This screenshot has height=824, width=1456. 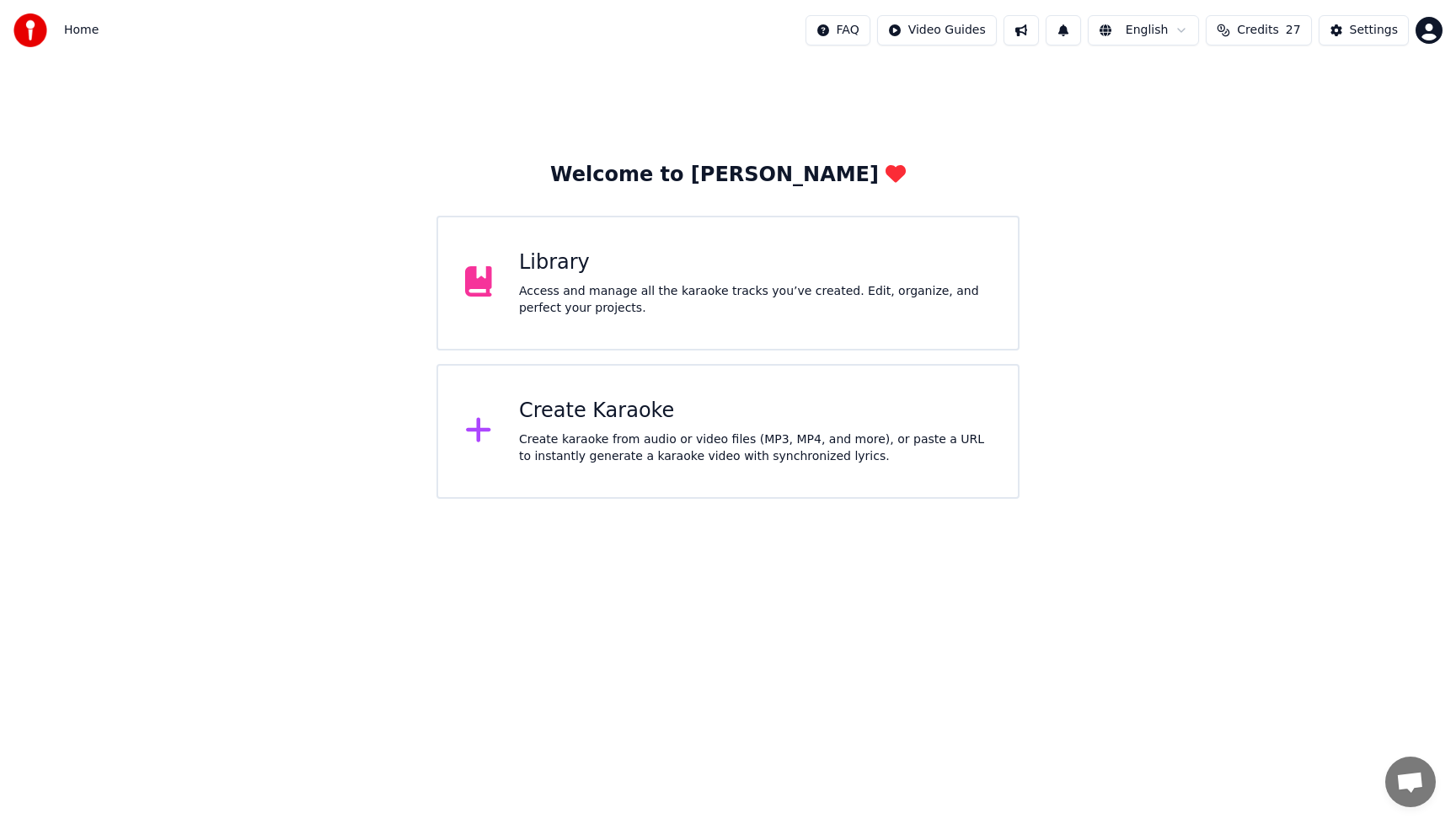 What do you see at coordinates (81, 31) in the screenshot?
I see `span: Home` at bounding box center [81, 31].